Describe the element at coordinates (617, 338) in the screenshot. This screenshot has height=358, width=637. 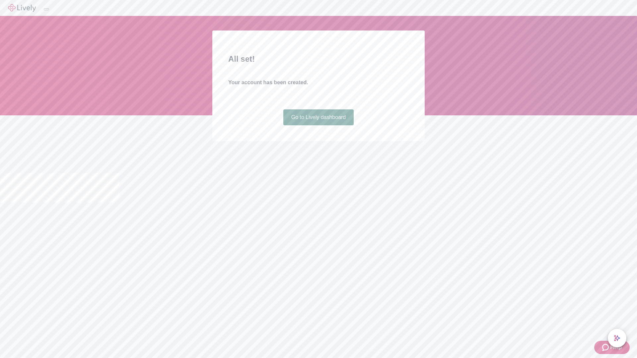
I see `button: chat` at that location.